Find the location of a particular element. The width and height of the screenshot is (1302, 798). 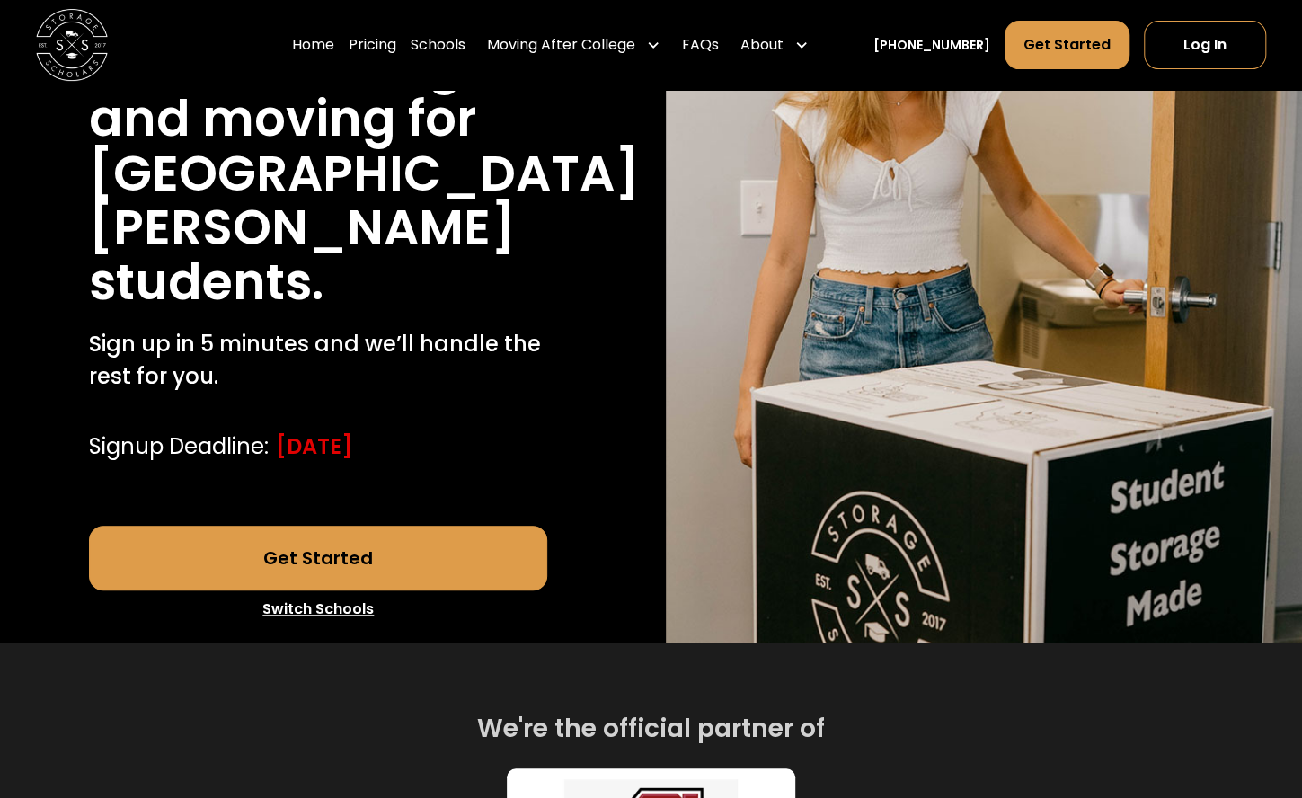

a: Pricing is located at coordinates (372, 45).